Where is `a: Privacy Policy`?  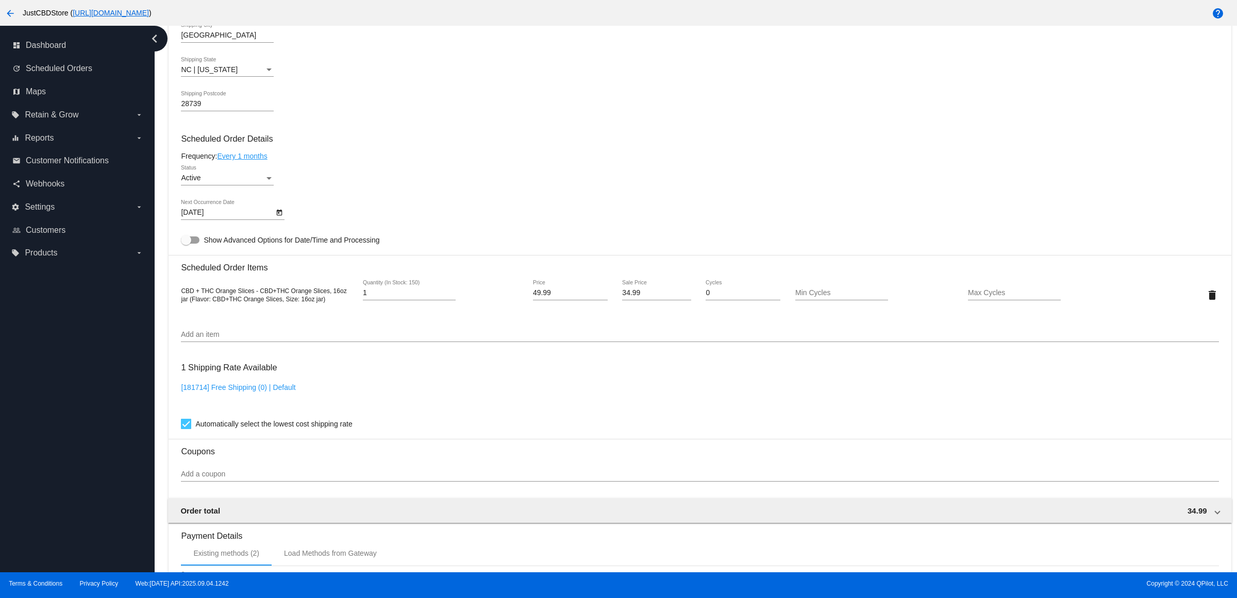 a: Privacy Policy is located at coordinates (99, 584).